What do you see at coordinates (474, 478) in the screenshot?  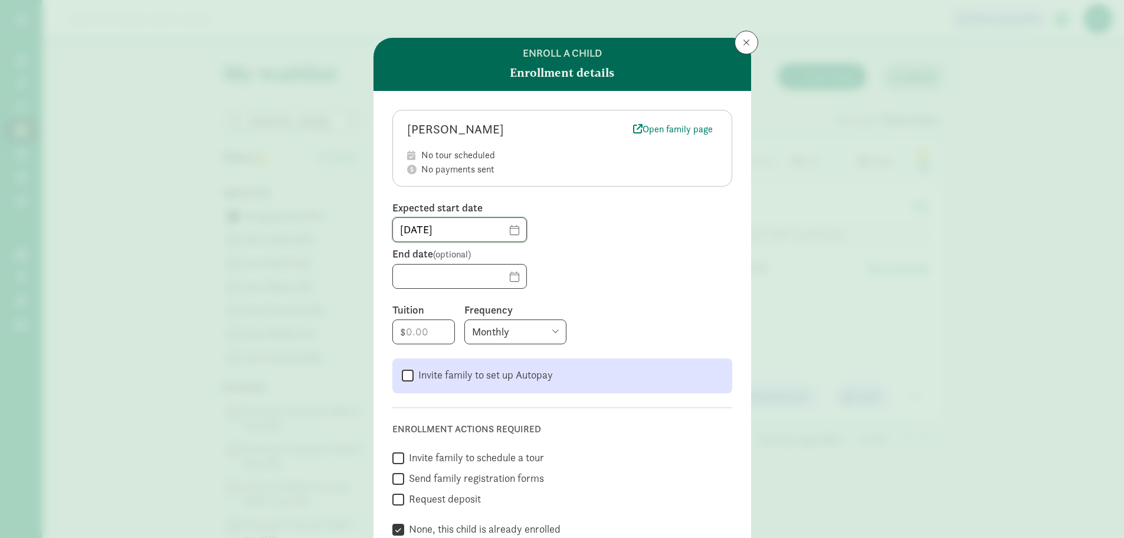 I see `label: Send family registration forms` at bounding box center [474, 478].